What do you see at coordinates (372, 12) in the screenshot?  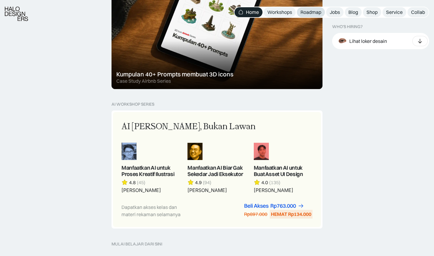 I see `div: Shop` at bounding box center [372, 12].